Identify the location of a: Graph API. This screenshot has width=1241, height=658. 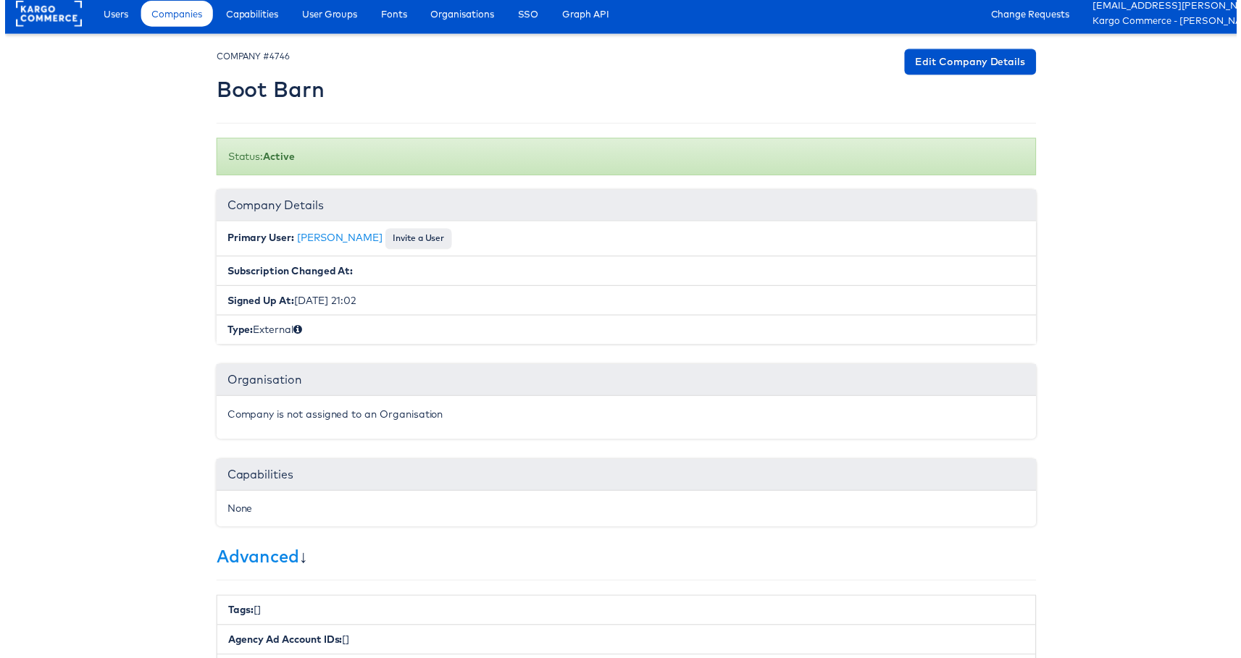
(585, 14).